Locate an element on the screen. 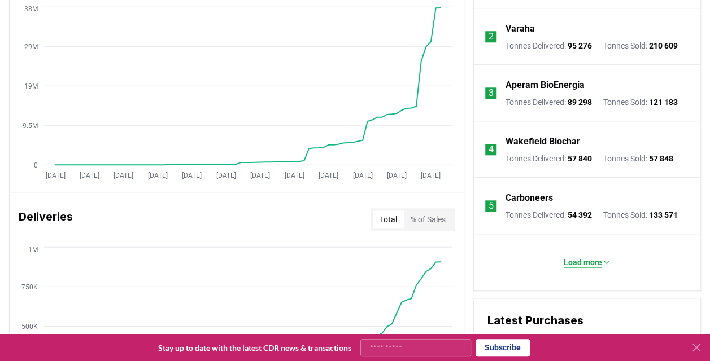 This screenshot has height=361, width=710. p: 4 is located at coordinates (491, 150).